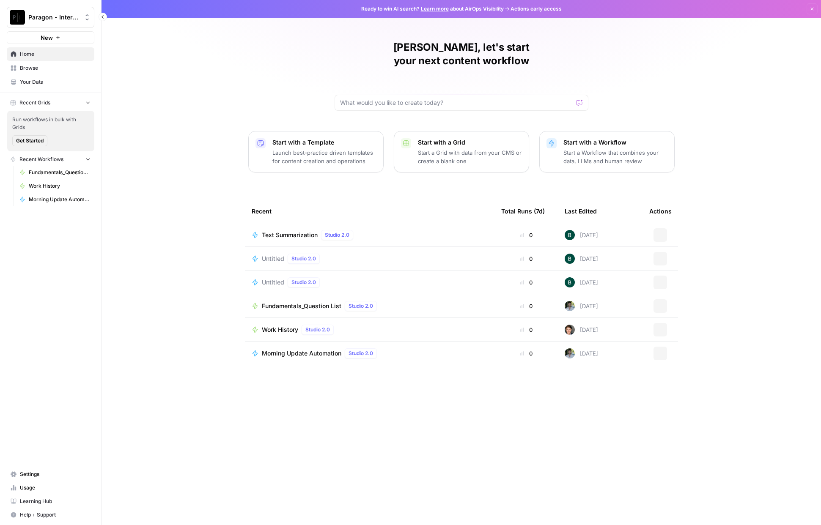  What do you see at coordinates (50, 17) in the screenshot?
I see `button: Workspace: Paragon - Internal Usage` at bounding box center [50, 17].